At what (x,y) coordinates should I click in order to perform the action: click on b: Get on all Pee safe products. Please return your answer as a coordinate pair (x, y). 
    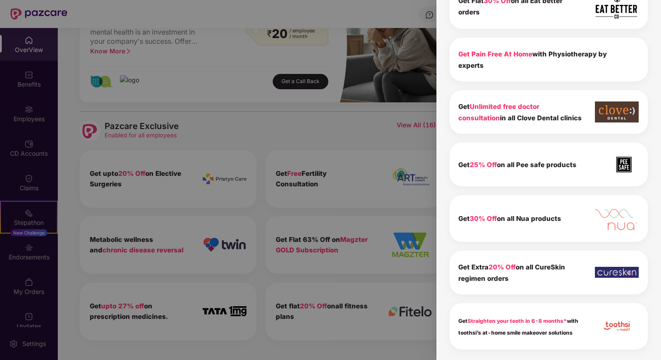
    Looking at the image, I should click on (518, 165).